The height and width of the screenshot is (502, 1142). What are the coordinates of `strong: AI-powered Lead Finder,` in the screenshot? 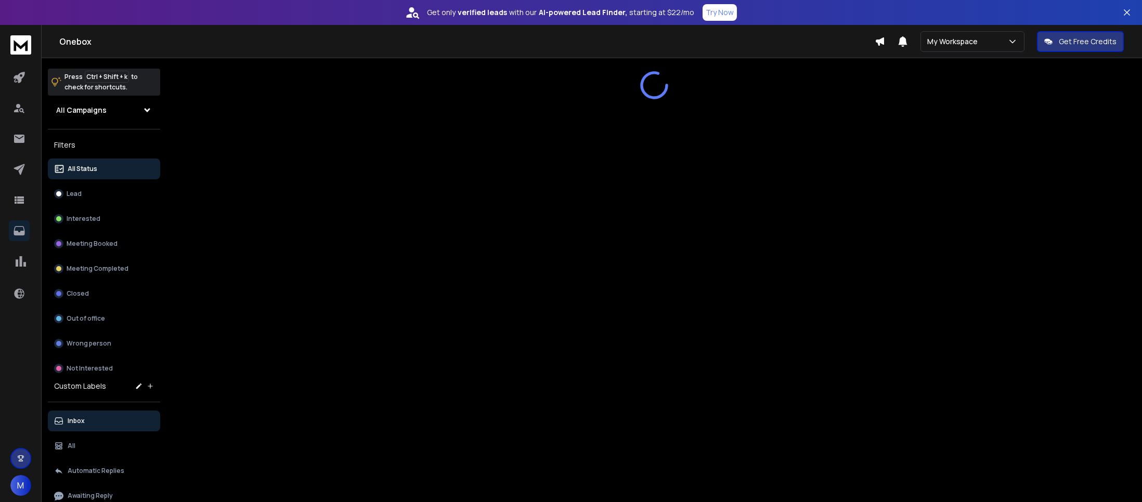 It's located at (583, 12).